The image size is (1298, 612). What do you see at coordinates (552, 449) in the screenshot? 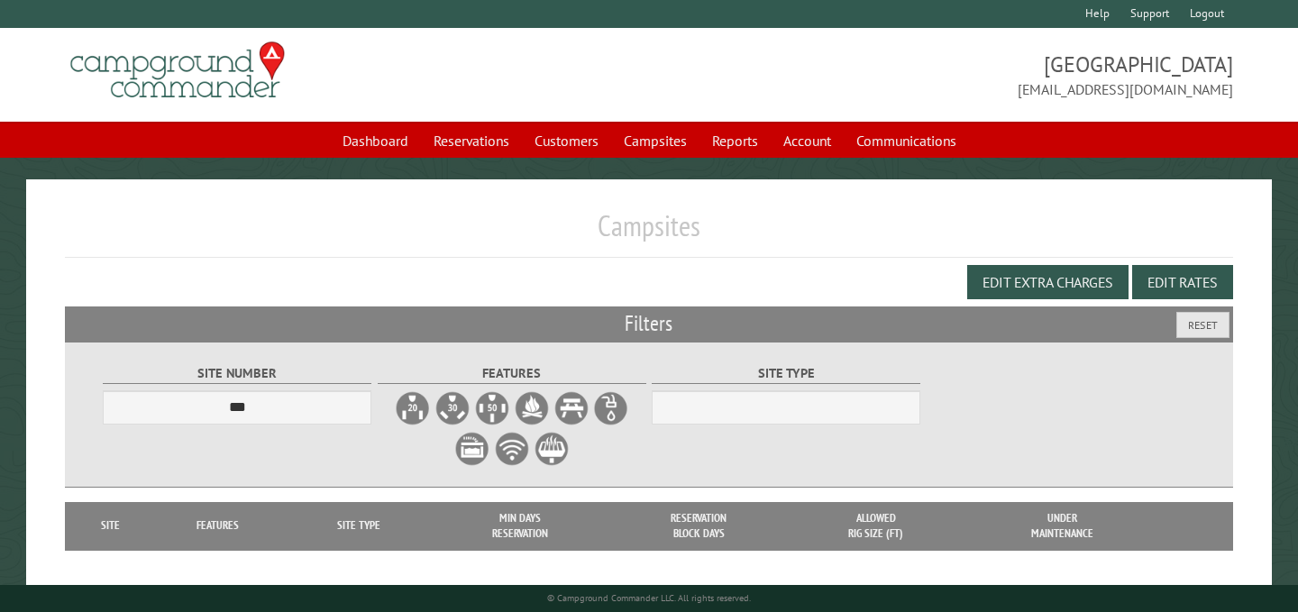
I see `label: Grill` at bounding box center [552, 449].